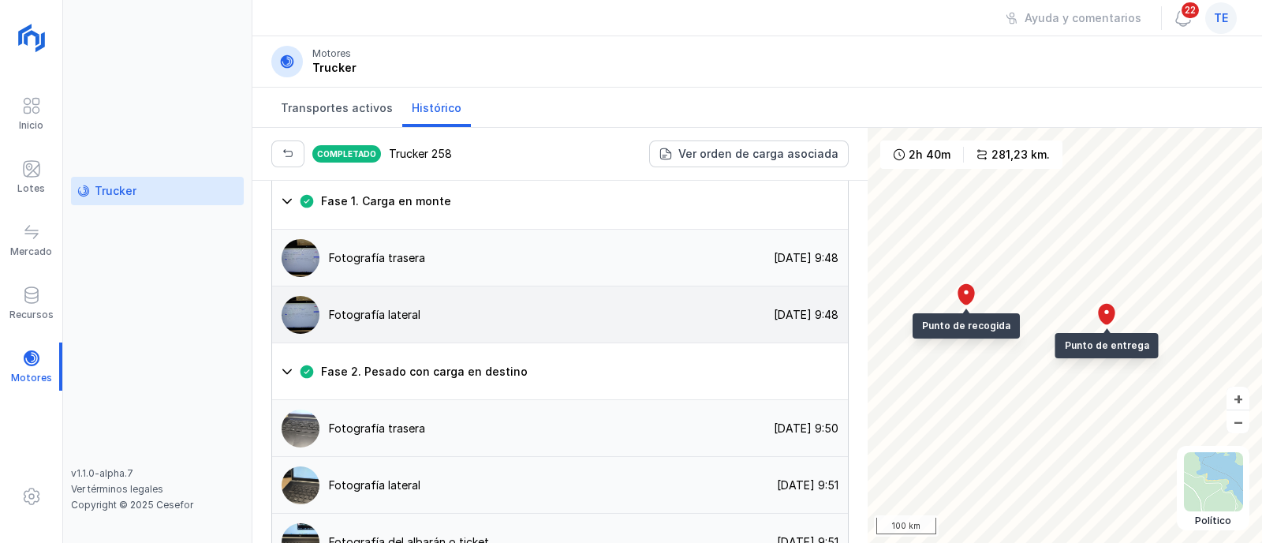  Describe the element at coordinates (929, 155) in the screenshot. I see `div: 2h 40m` at that location.